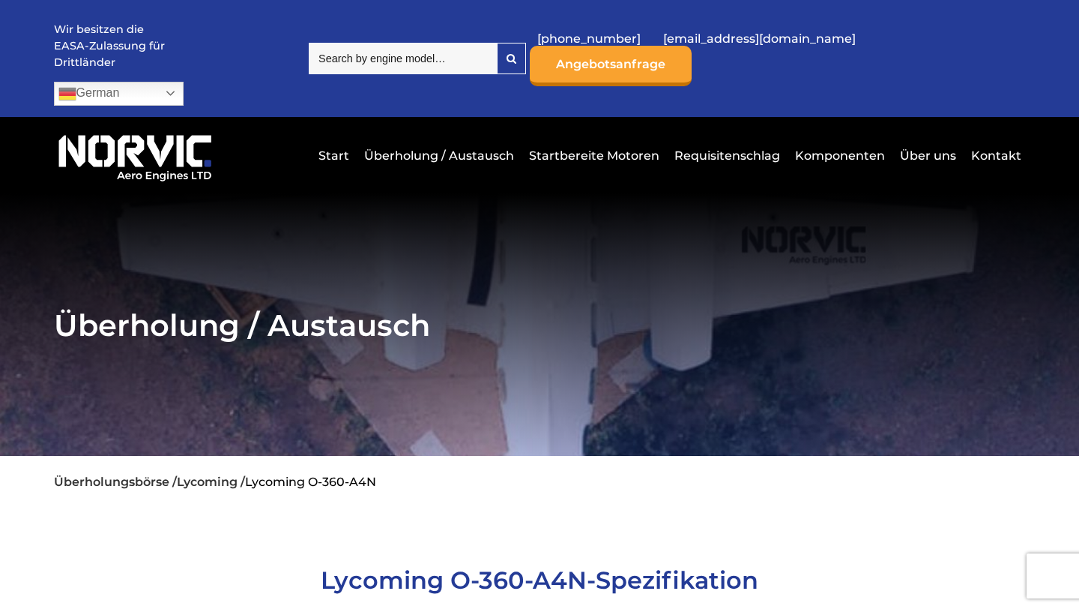  I want to click on a: Start, so click(334, 155).